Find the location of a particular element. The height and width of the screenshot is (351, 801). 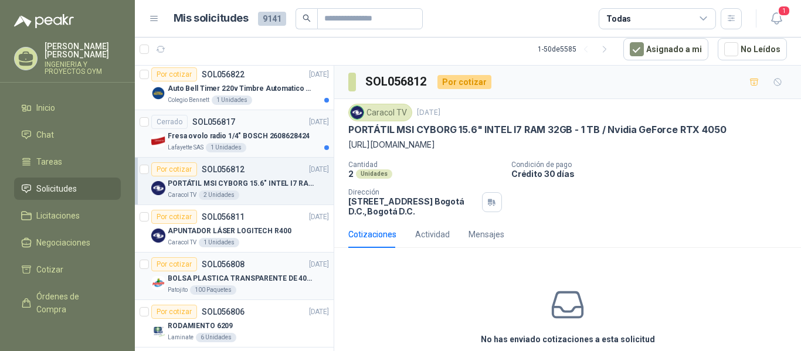

div: Mensajes is located at coordinates (486, 234).